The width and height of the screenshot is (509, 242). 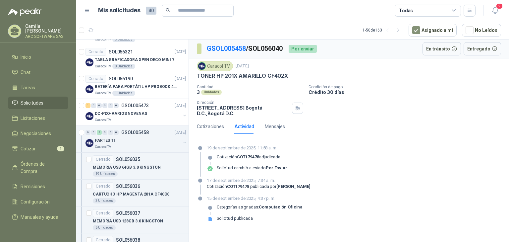 I want to click on div: Por enviar, so click(x=303, y=49).